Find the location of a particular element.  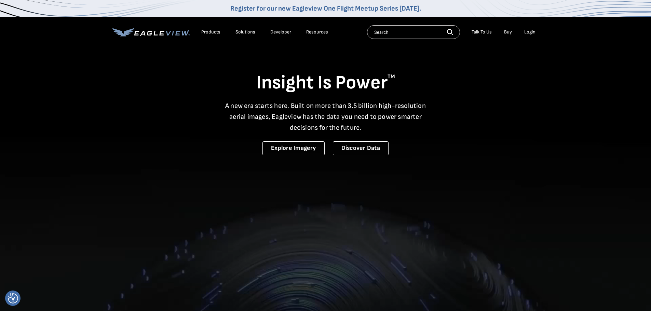

button: Consent Preferences is located at coordinates (13, 299).